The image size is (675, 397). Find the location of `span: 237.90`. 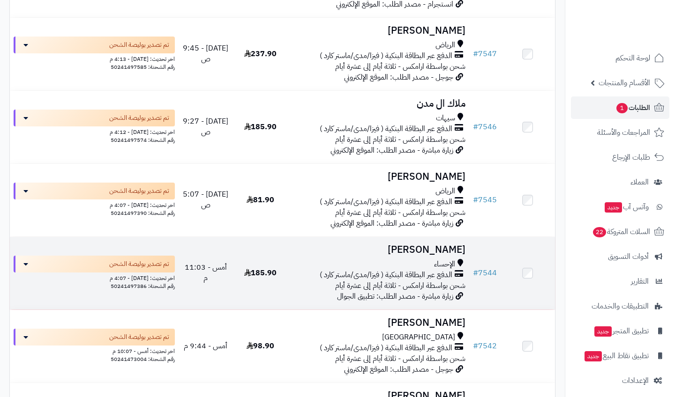

span: 237.90 is located at coordinates (260, 54).